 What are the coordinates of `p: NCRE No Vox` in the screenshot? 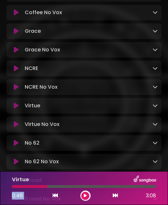 It's located at (41, 87).